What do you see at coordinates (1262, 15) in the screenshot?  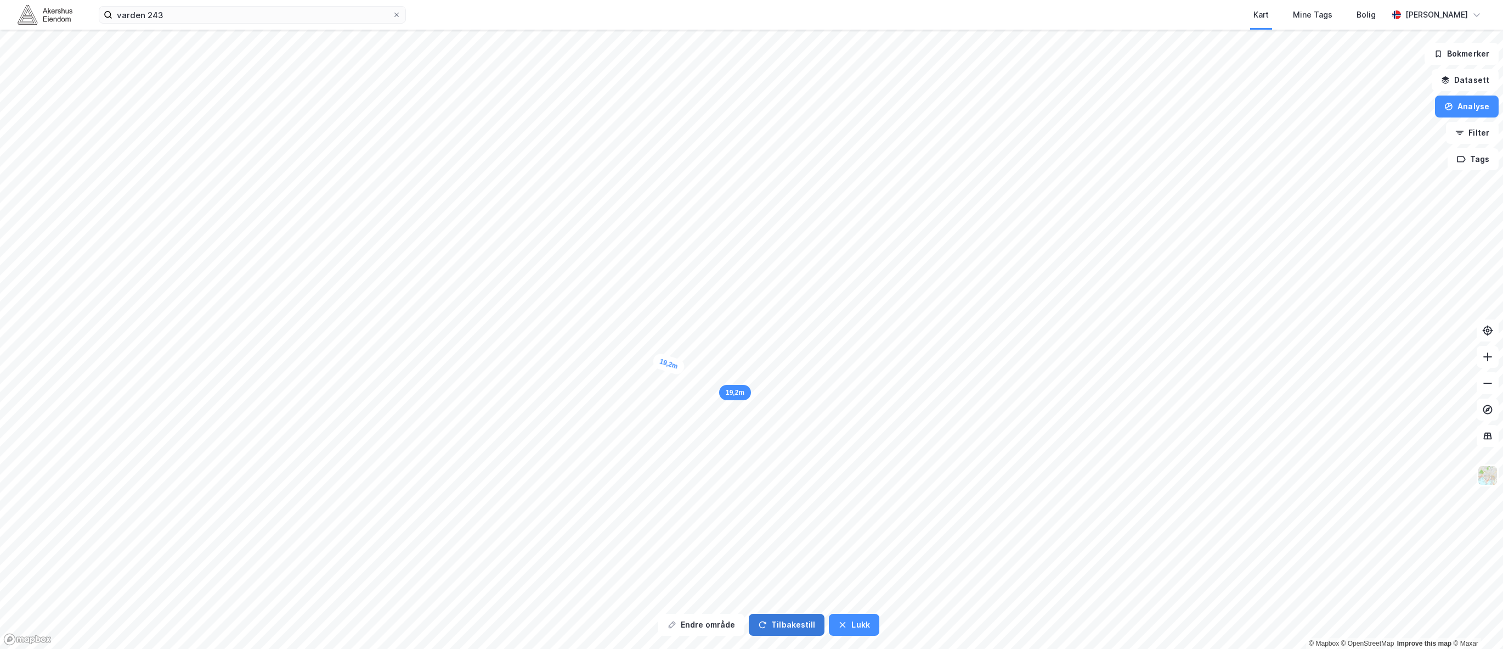 I see `div: Kart` at bounding box center [1262, 15].